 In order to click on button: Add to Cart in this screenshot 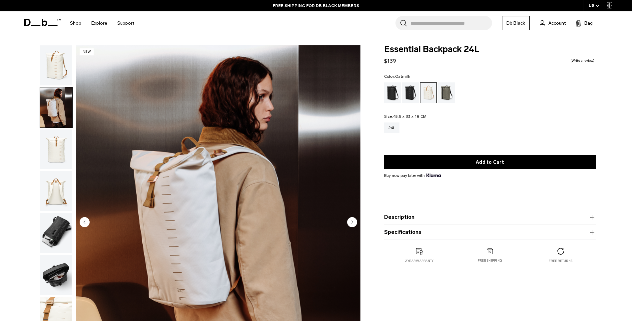, I will do `click(490, 162)`.